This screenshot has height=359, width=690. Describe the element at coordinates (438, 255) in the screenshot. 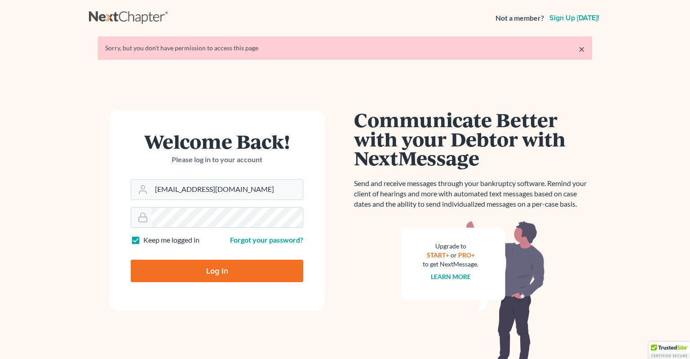

I see `a: START+` at that location.